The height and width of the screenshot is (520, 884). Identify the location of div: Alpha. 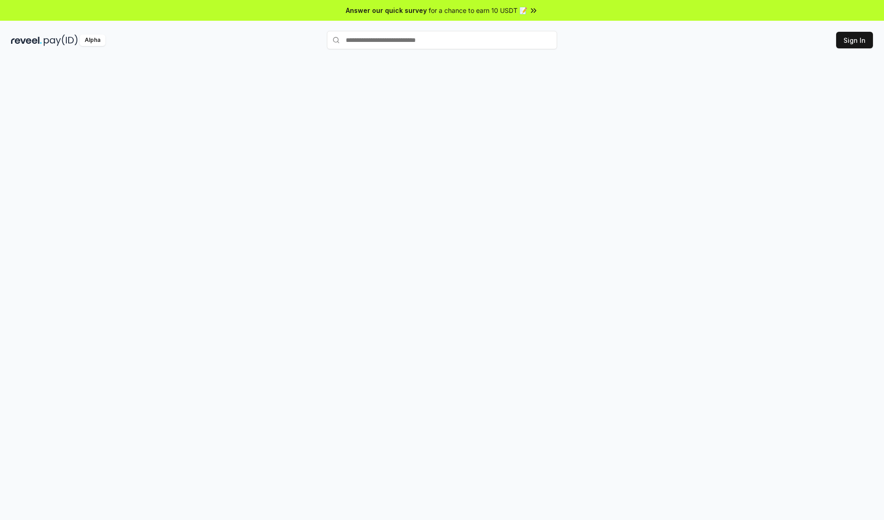
(93, 40).